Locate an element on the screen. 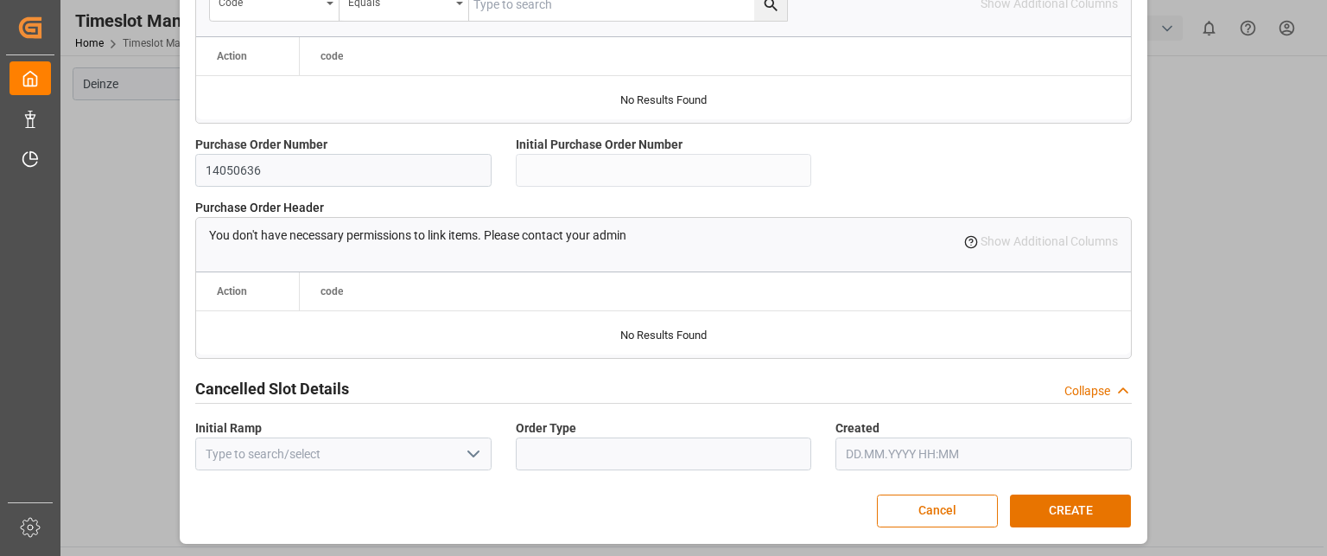 This screenshot has width=1327, height=556. button: open menu is located at coordinates (472, 454).